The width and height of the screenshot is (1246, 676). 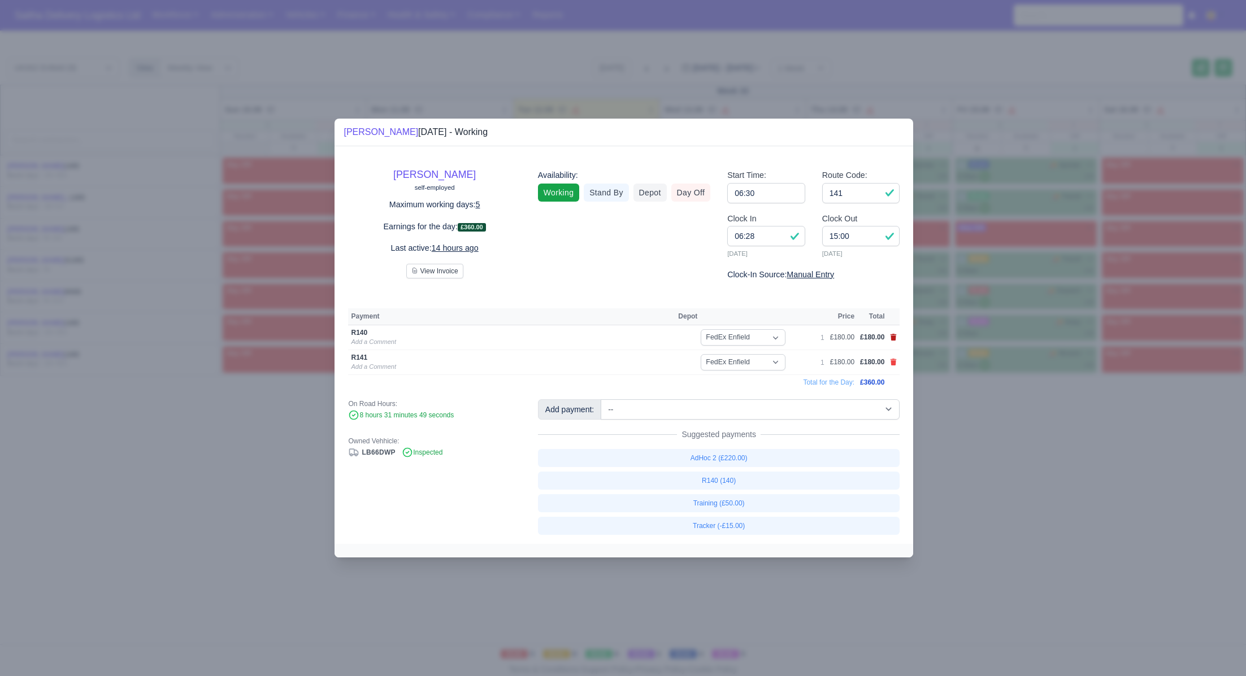 What do you see at coordinates (872, 317) in the screenshot?
I see `th: Total` at bounding box center [872, 317].